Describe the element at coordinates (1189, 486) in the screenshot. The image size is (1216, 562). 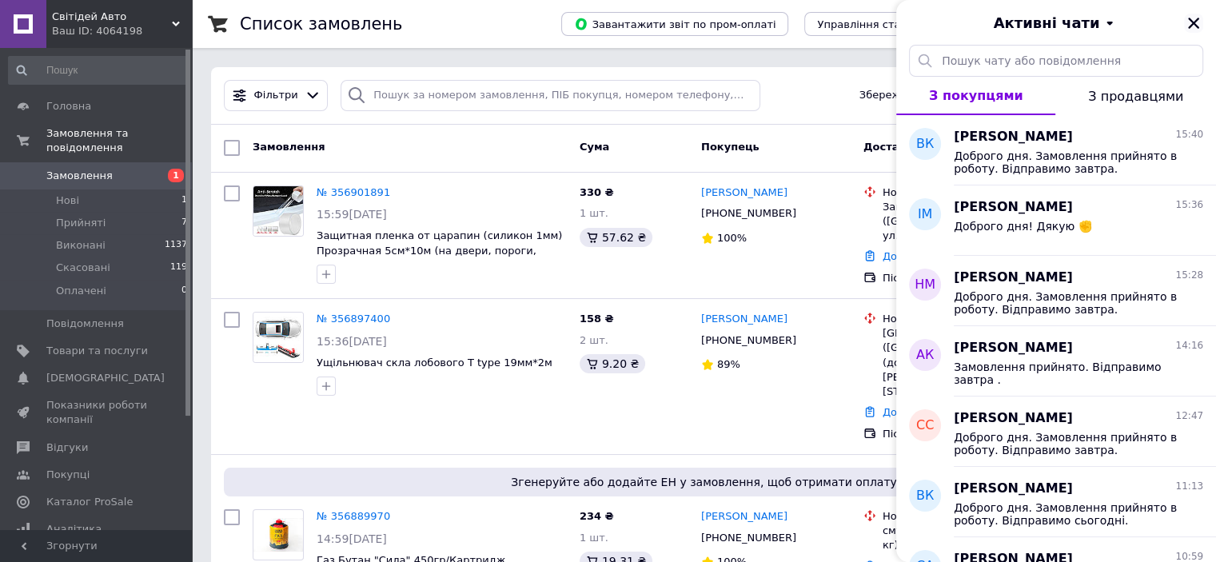
I see `span: 11:13` at that location.